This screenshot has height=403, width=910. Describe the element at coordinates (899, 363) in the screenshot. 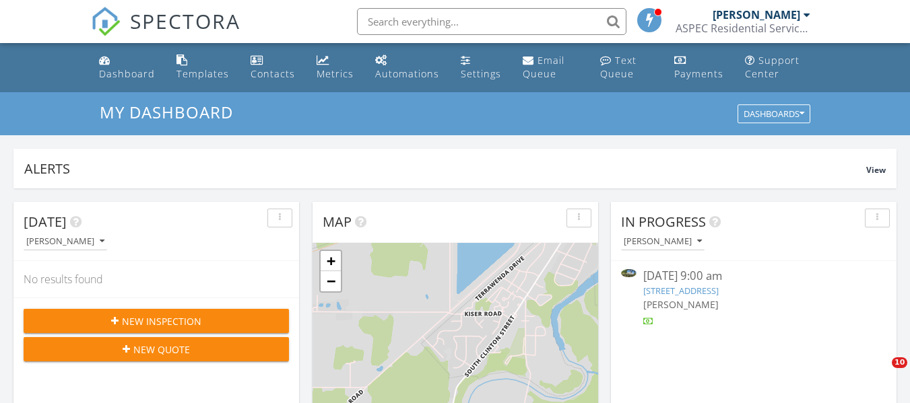

I see `span: 10` at that location.